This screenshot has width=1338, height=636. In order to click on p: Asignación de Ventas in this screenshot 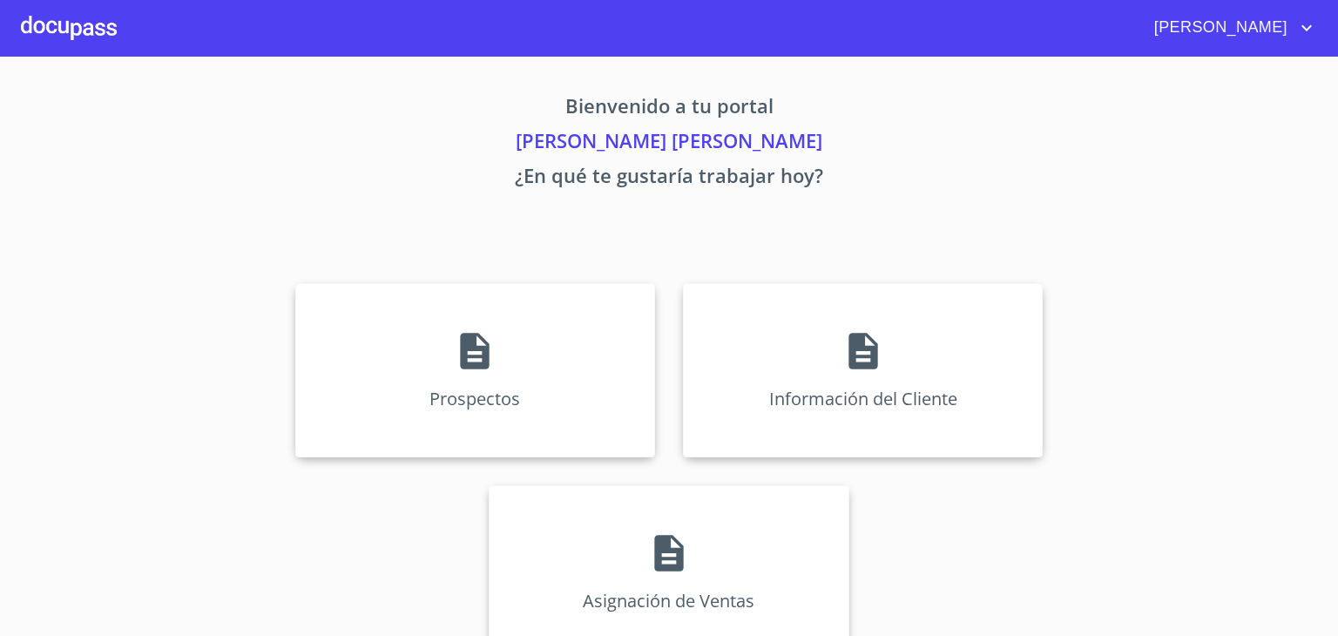, I will do `click(668, 600)`.